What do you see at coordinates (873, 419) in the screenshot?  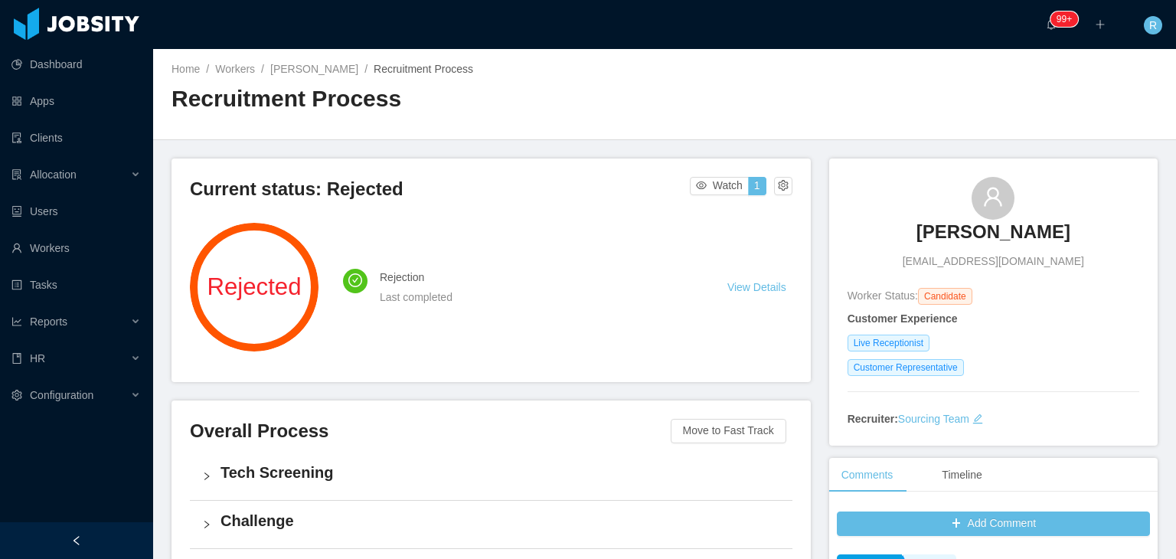 I see `strong: Recruiter:` at bounding box center [873, 419].